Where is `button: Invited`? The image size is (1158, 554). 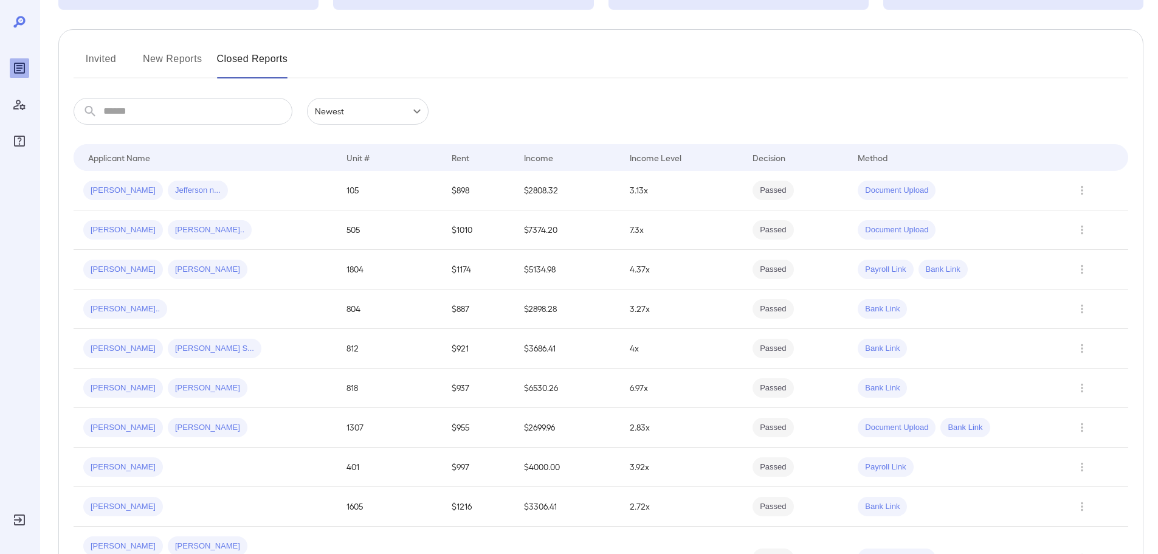 button: Invited is located at coordinates (101, 64).